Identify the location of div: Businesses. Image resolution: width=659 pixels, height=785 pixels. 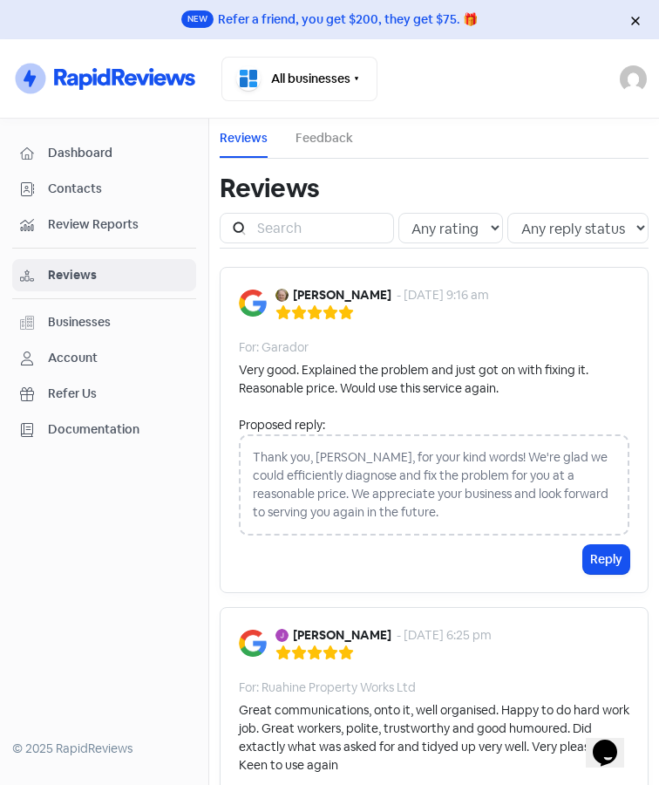
(79, 322).